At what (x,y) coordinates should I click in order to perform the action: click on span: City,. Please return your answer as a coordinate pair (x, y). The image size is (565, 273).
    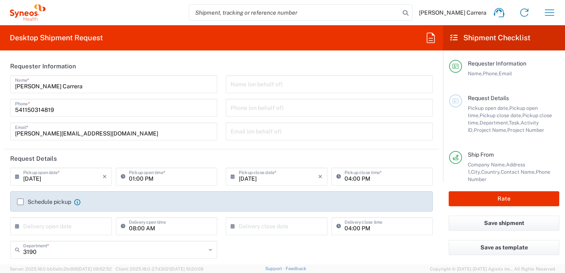
    Looking at the image, I should click on (476, 172).